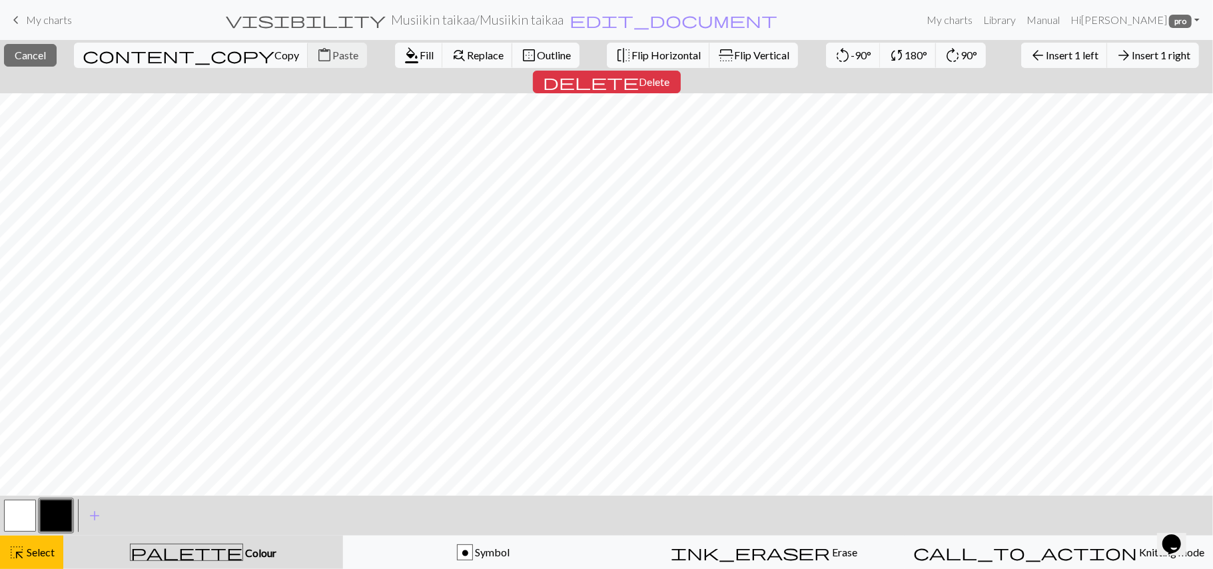 The width and height of the screenshot is (1213, 569). What do you see at coordinates (761, 55) in the screenshot?
I see `span: Flip Vertical` at bounding box center [761, 55].